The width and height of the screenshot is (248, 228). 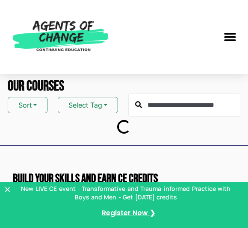 What do you see at coordinates (124, 189) in the screenshot?
I see `button: Close Banner` at bounding box center [124, 189].